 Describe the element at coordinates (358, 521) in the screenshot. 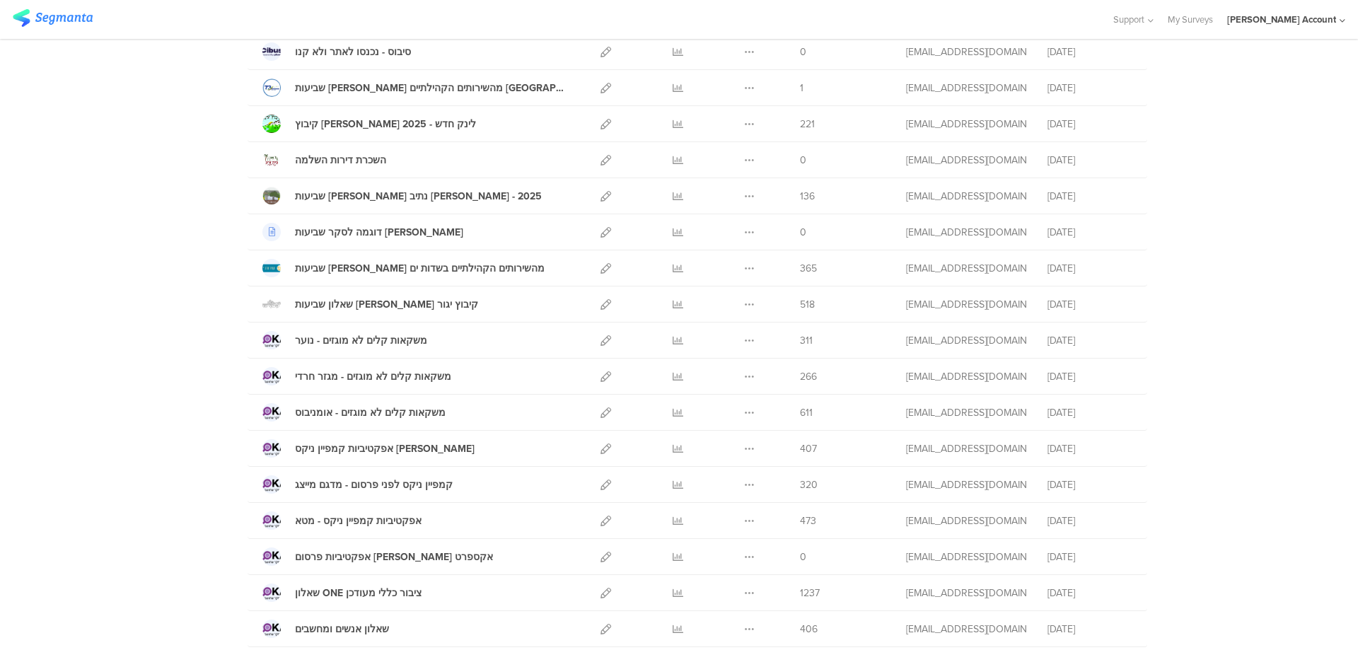

I see `div: אפקטיביות קמפיין ניקס - מטא` at that location.